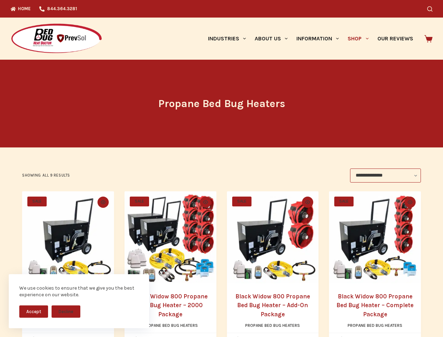  What do you see at coordinates (57, 39) in the screenshot?
I see `a: Prevsol/Bed Bug Heat Doctor` at bounding box center [57, 39].